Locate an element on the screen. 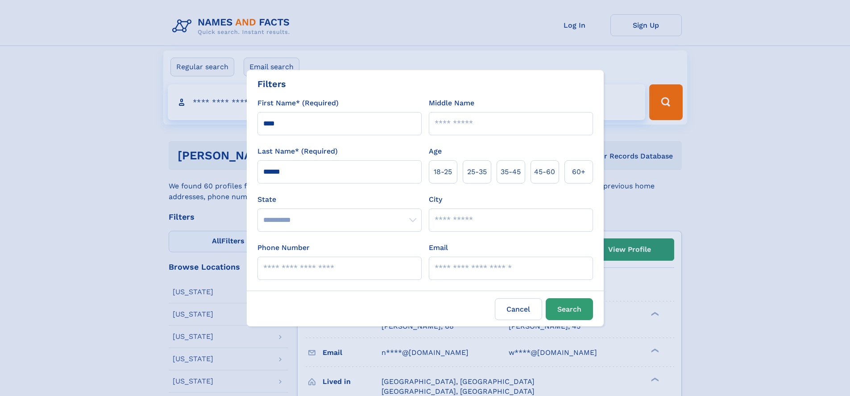  button: Search is located at coordinates (570, 309).